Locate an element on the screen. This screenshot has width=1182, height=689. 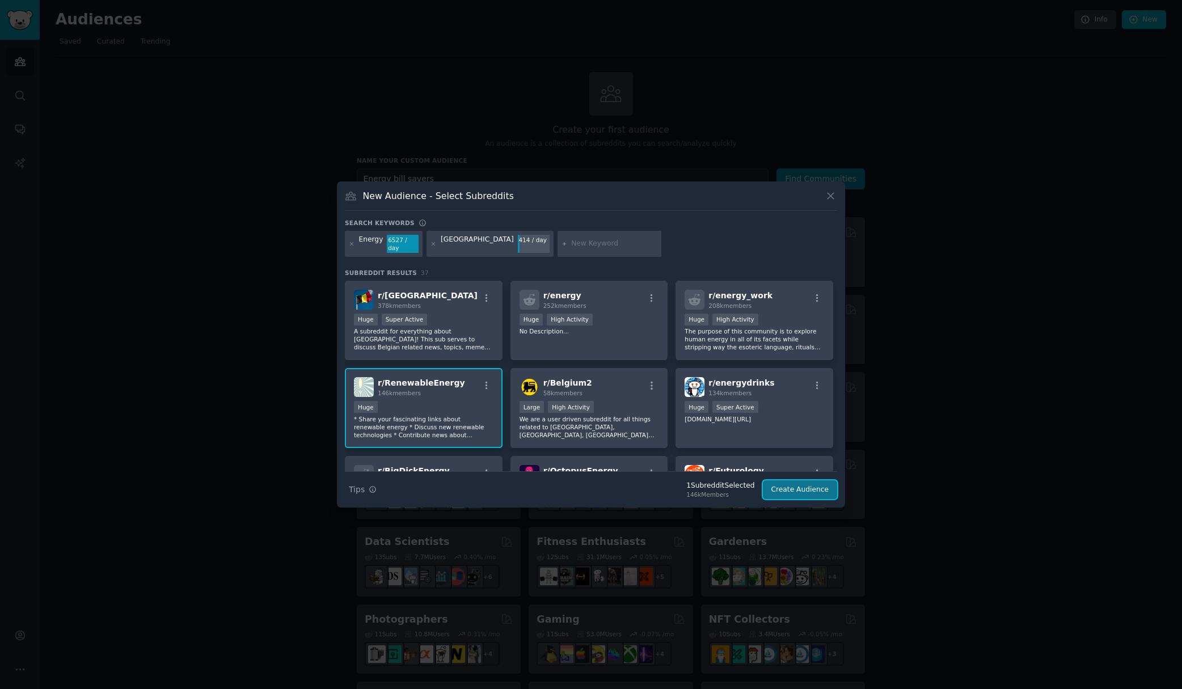
input: New Keyword is located at coordinates (614, 244).